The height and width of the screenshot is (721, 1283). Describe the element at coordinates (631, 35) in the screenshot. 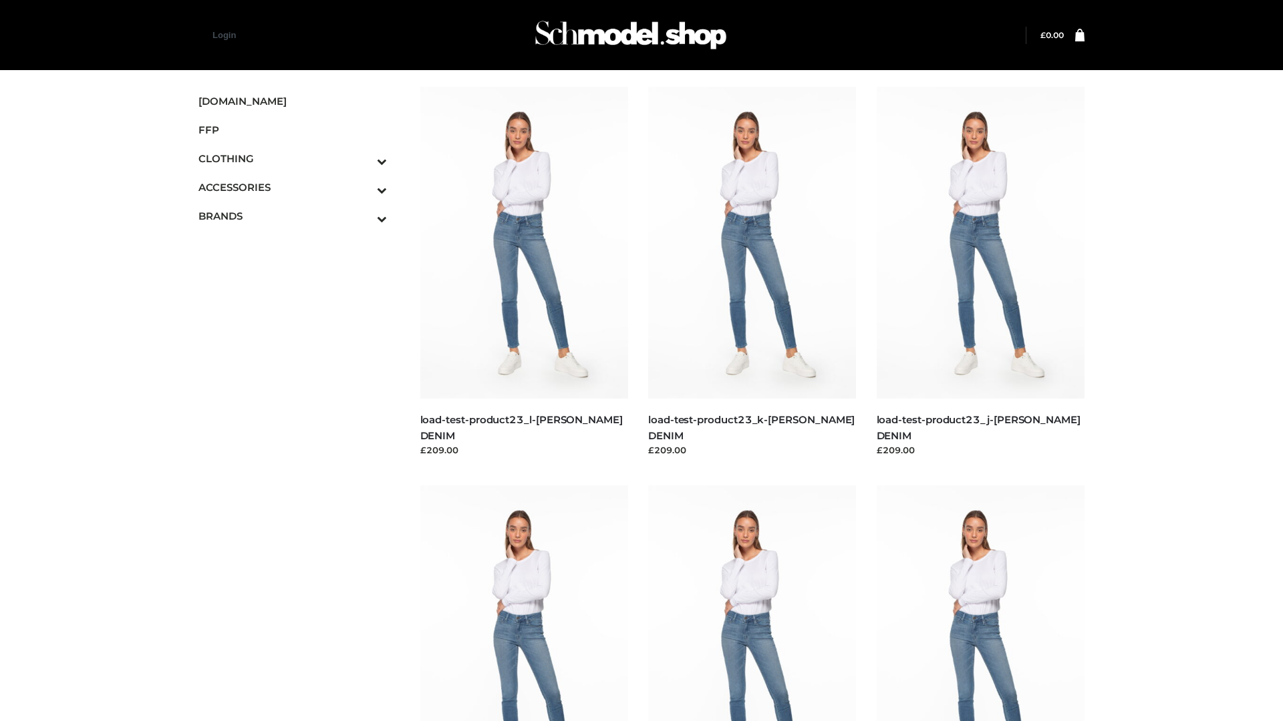

I see `img: Schmodel Admin 964` at that location.